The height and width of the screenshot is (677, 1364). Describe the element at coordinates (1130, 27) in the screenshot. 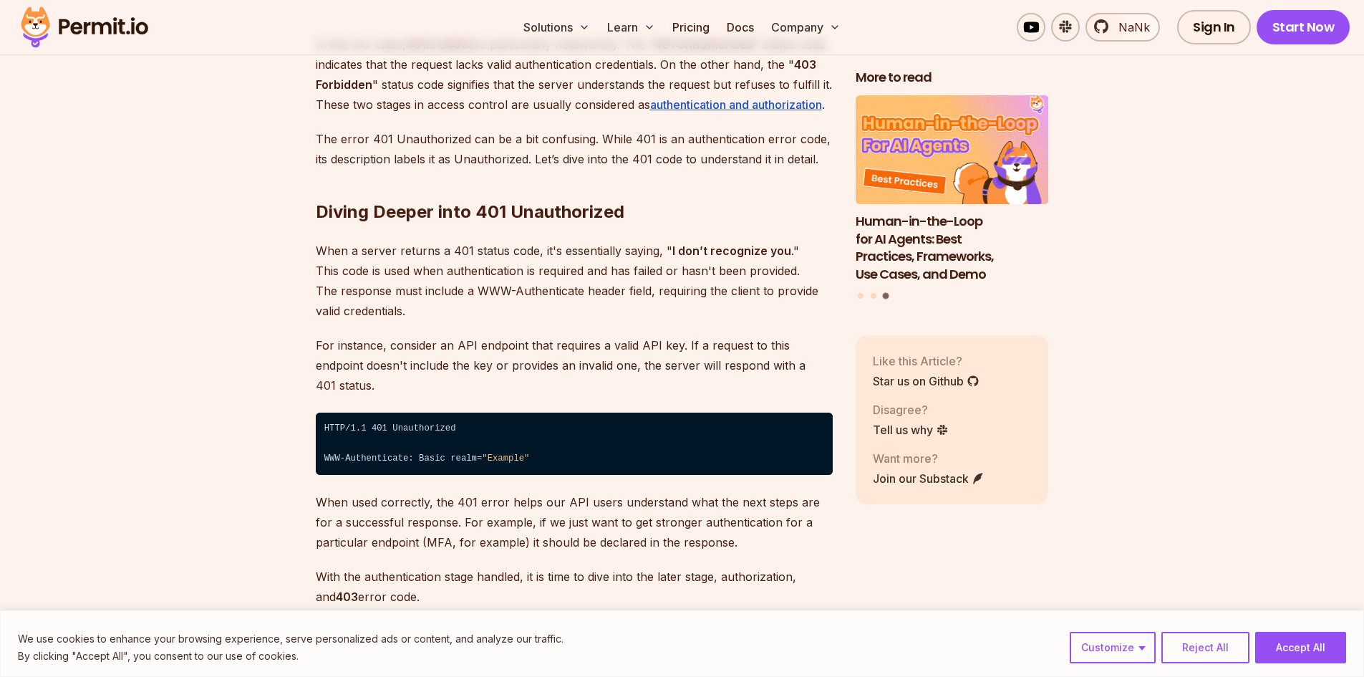

I see `span: NaNk` at that location.